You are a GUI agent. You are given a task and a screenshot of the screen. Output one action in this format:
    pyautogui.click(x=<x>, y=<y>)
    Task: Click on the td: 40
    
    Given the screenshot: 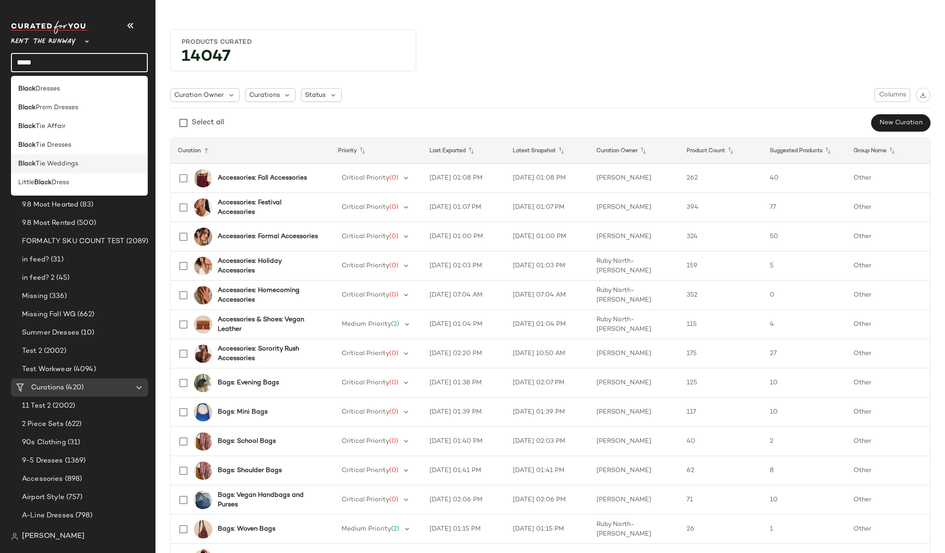 What is the action you would take?
    pyautogui.click(x=721, y=442)
    